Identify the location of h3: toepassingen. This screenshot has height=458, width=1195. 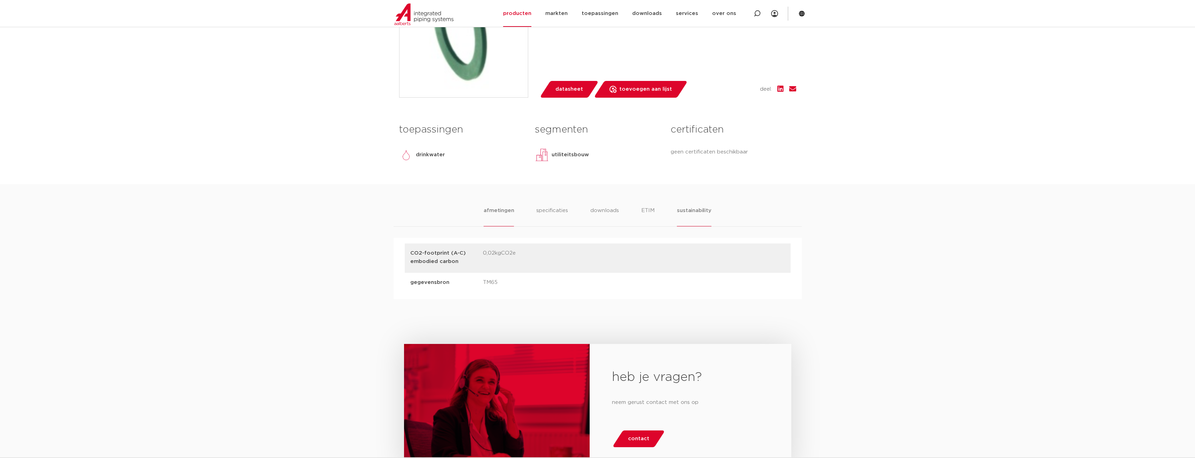
(462, 130).